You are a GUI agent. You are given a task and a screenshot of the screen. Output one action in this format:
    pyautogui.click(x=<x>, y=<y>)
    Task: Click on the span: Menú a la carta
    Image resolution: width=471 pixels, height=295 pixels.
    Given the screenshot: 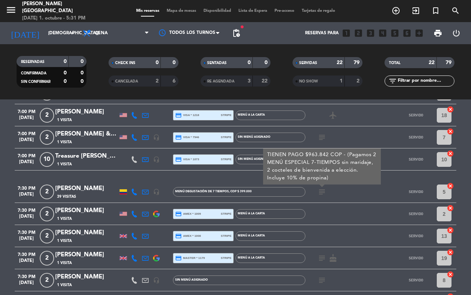 What is the action you would take?
    pyautogui.click(x=252, y=236)
    